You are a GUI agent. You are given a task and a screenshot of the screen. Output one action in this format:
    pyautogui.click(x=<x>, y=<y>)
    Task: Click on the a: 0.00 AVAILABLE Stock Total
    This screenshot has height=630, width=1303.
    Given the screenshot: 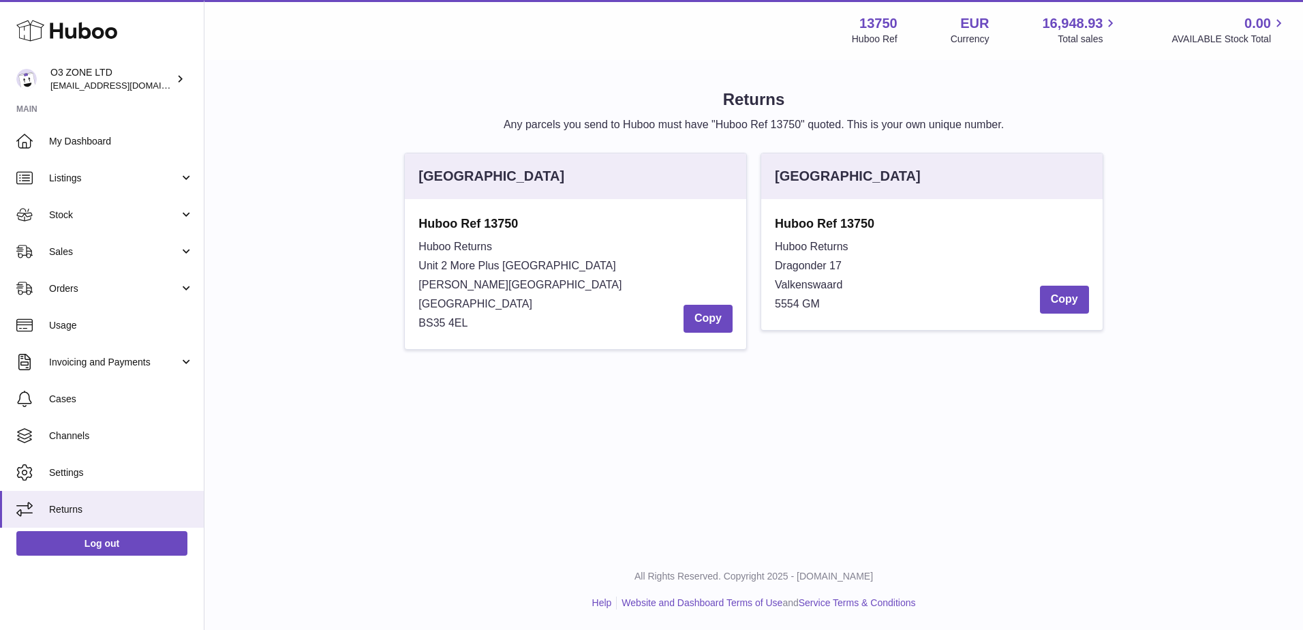 What is the action you would take?
    pyautogui.click(x=1228, y=30)
    